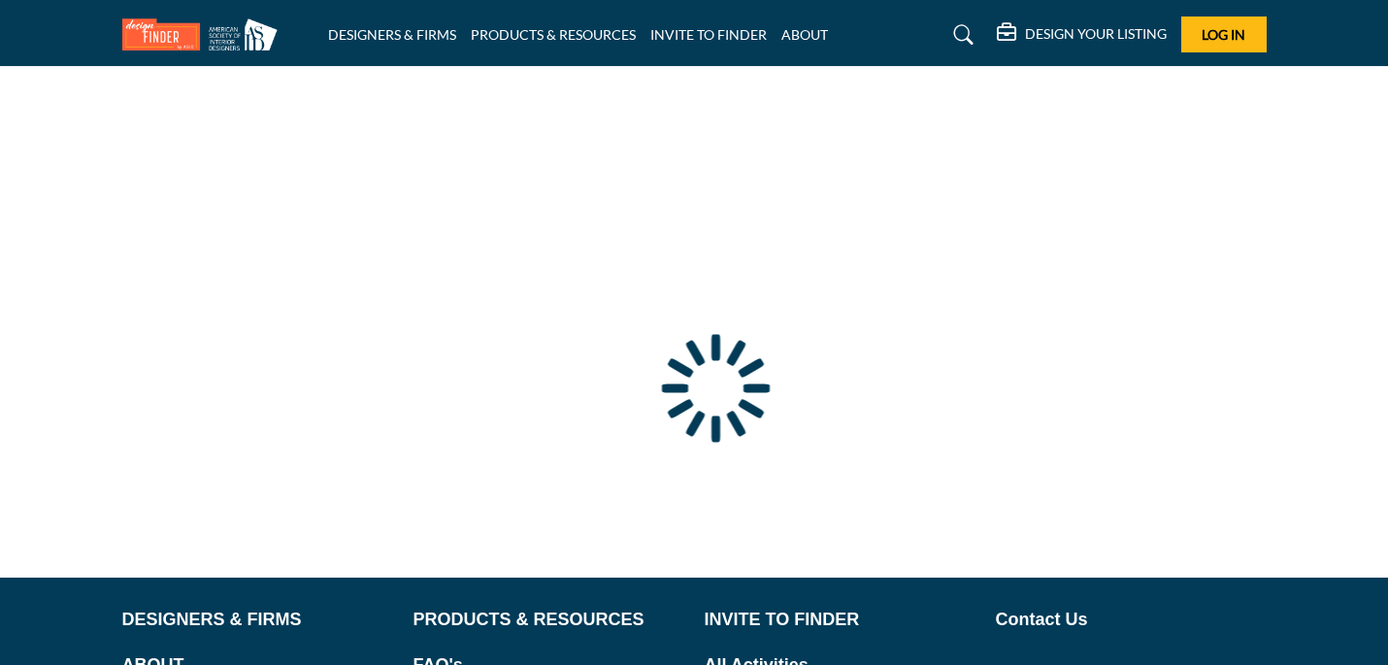 This screenshot has height=665, width=1388. What do you see at coordinates (960, 35) in the screenshot?
I see `a: Search` at bounding box center [960, 35].